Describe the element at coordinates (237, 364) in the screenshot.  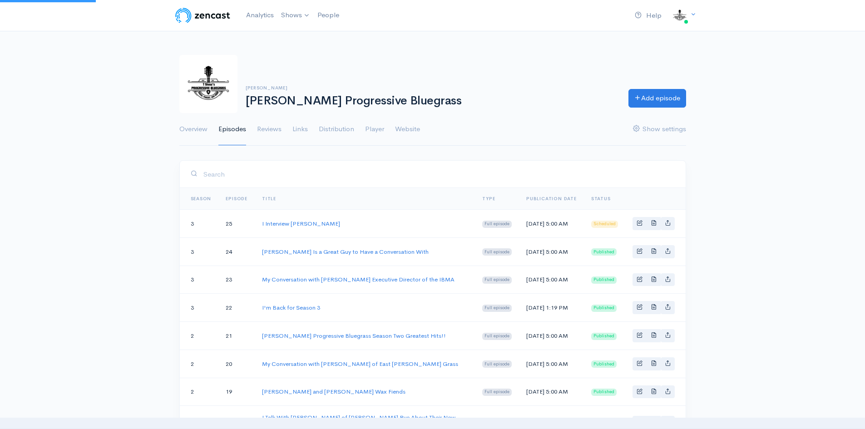
I see `td: 20` at that location.